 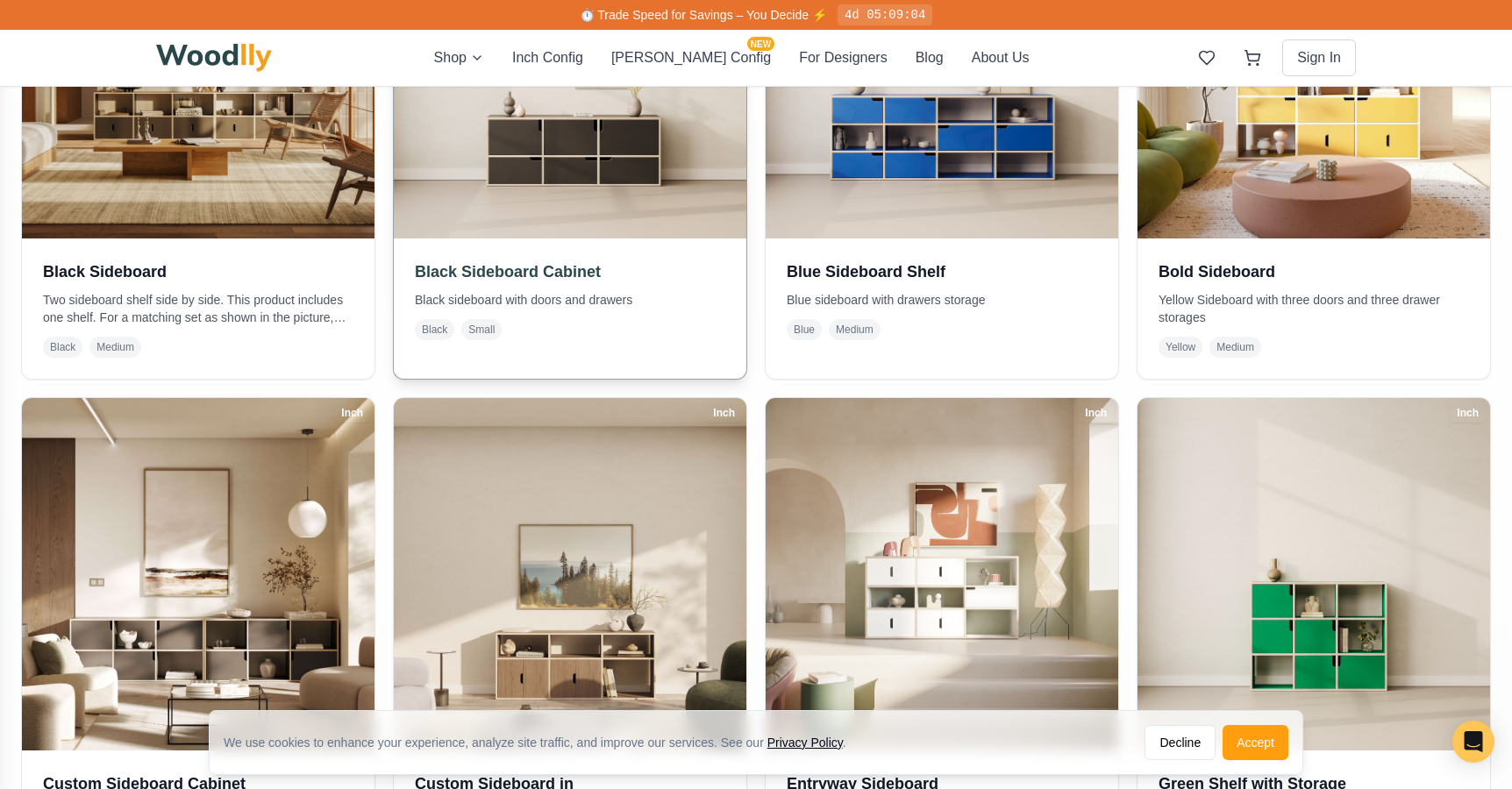 What do you see at coordinates (804, 329) in the screenshot?
I see `span: Blue` at bounding box center [804, 329].